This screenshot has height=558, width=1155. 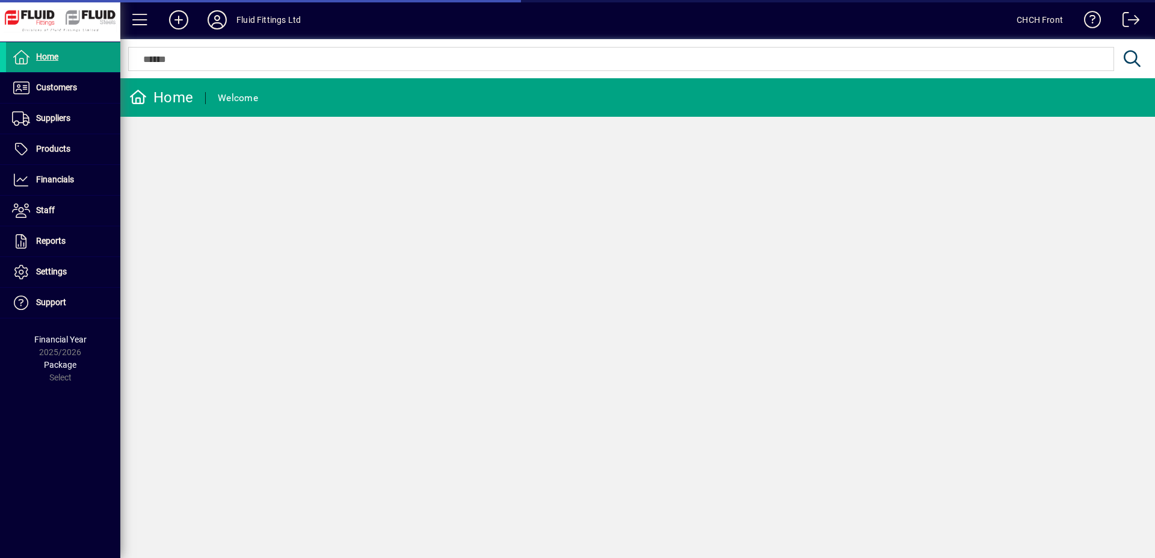 I want to click on a: Logout, so click(x=1127, y=22).